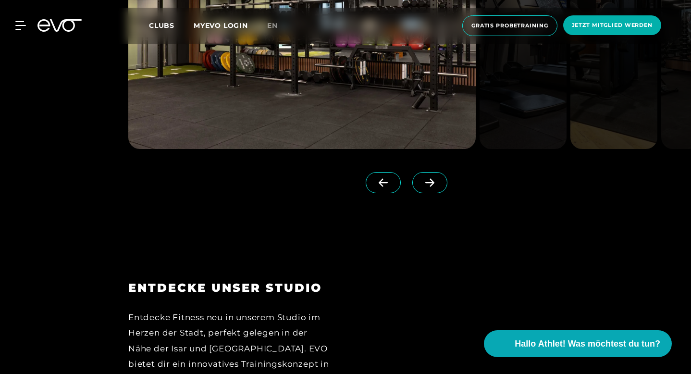 This screenshot has height=374, width=691. Describe the element at coordinates (273, 25) in the screenshot. I see `span: en` at that location.